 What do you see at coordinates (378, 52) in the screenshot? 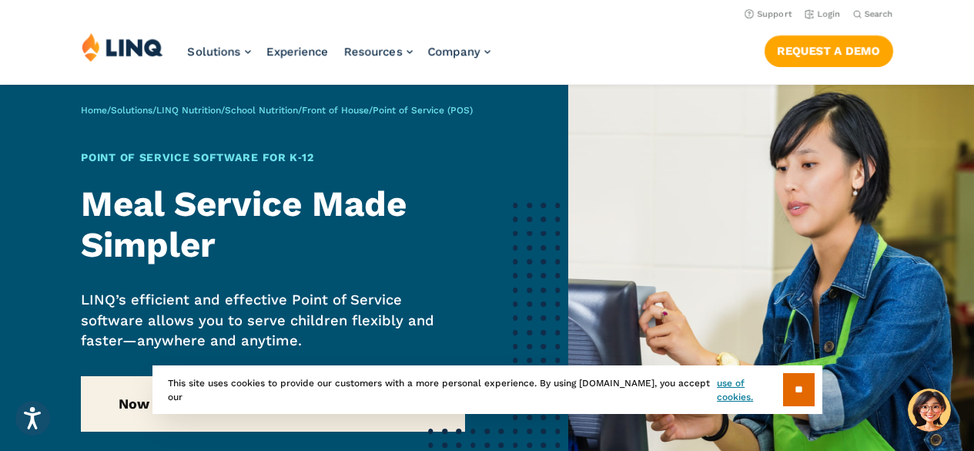
I see `a: Resources` at bounding box center [378, 52].